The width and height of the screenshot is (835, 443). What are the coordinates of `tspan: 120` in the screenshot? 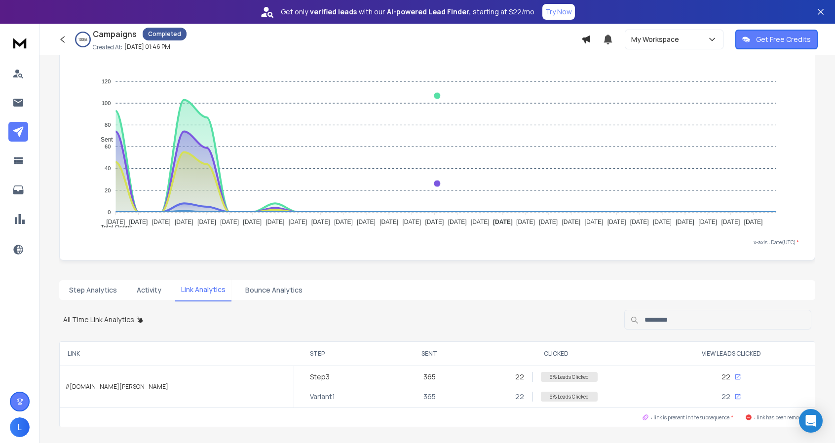 It's located at (106, 81).